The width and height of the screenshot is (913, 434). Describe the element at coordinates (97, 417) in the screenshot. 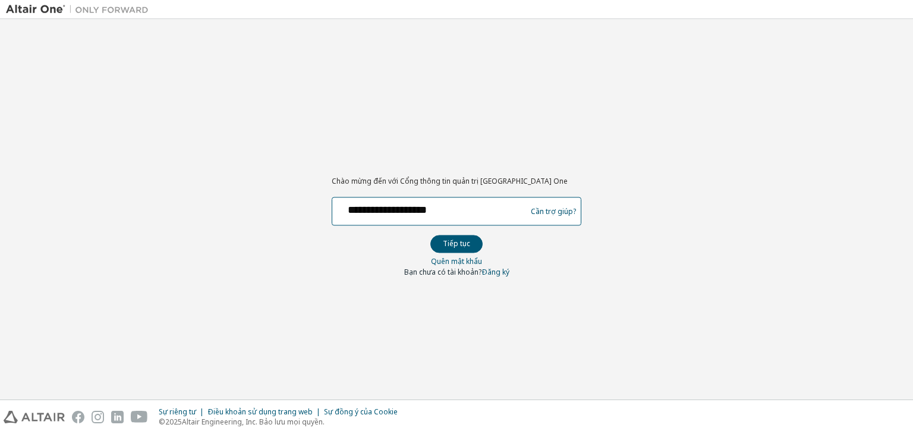

I see `img: instagram.svg` at that location.